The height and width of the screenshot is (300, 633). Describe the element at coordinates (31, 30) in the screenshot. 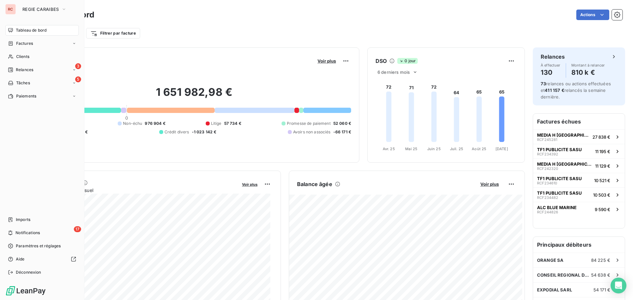

I see `span: Tableau de bord` at that location.